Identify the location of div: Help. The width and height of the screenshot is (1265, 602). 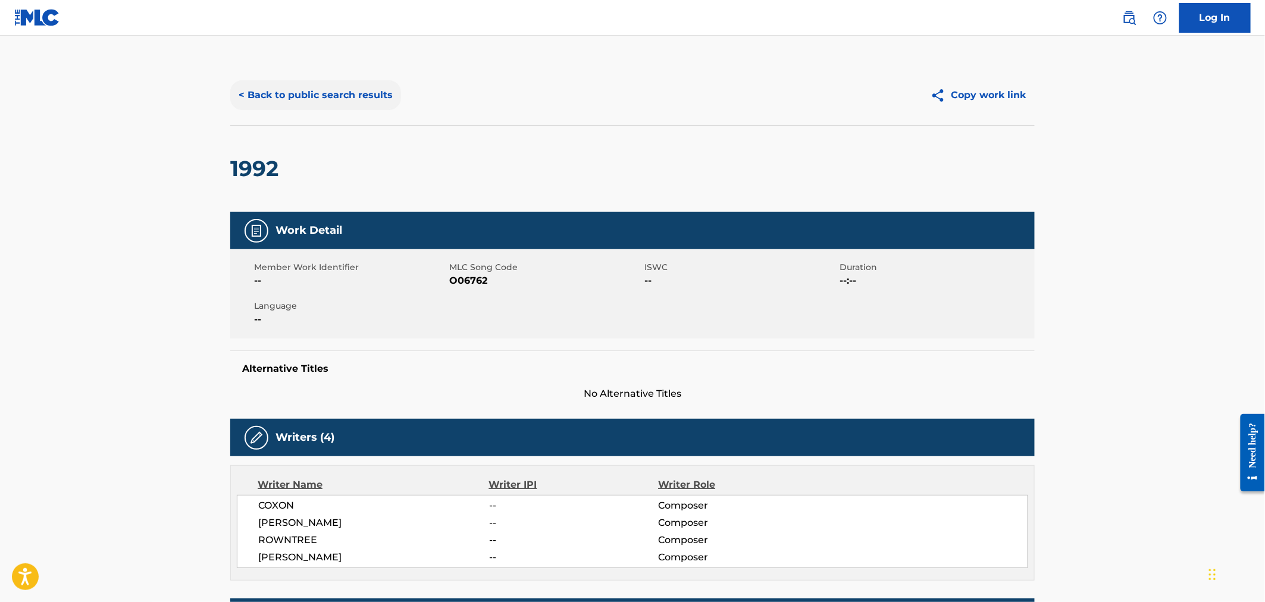
(1160, 18).